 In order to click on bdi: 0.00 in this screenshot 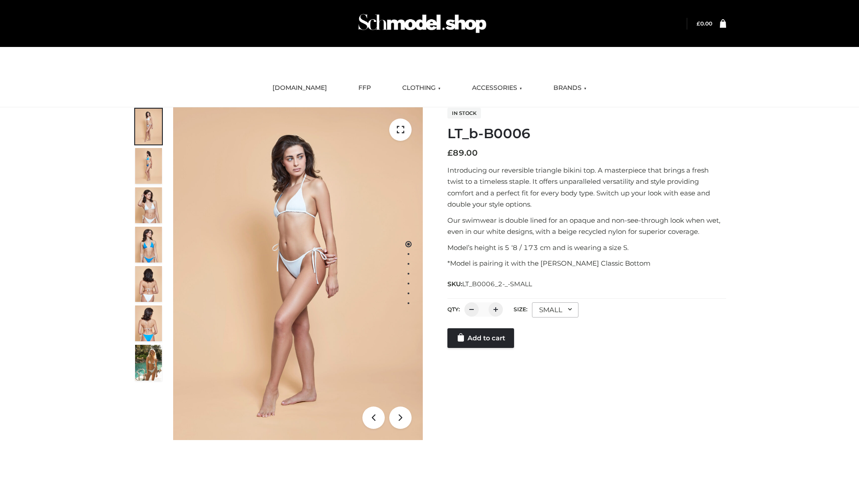, I will do `click(704, 23)`.